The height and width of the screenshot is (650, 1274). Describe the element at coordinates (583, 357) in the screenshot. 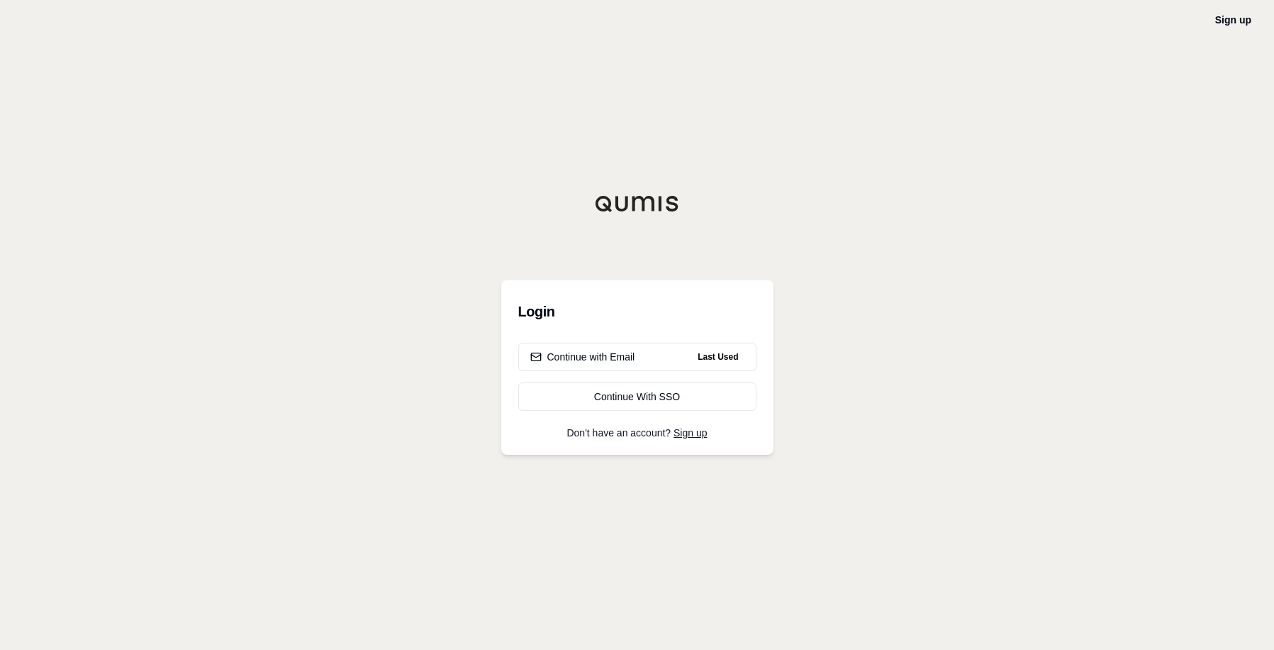

I see `div: Continue with Email` at that location.